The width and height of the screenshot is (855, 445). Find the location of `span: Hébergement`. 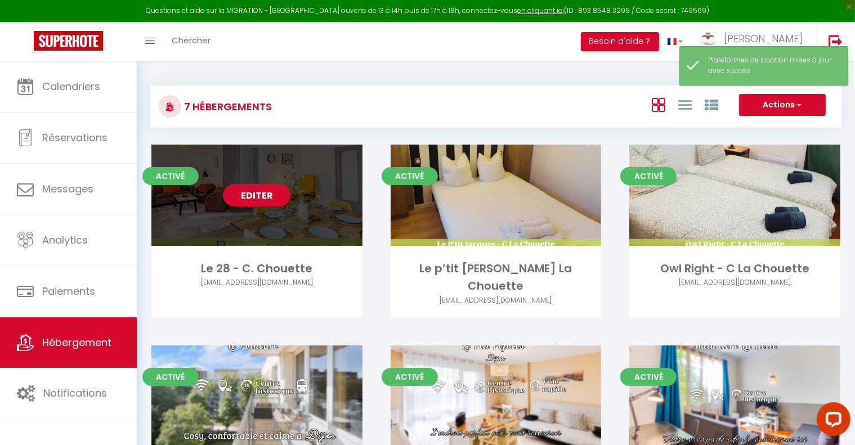

span: Hébergement is located at coordinates (77, 342).